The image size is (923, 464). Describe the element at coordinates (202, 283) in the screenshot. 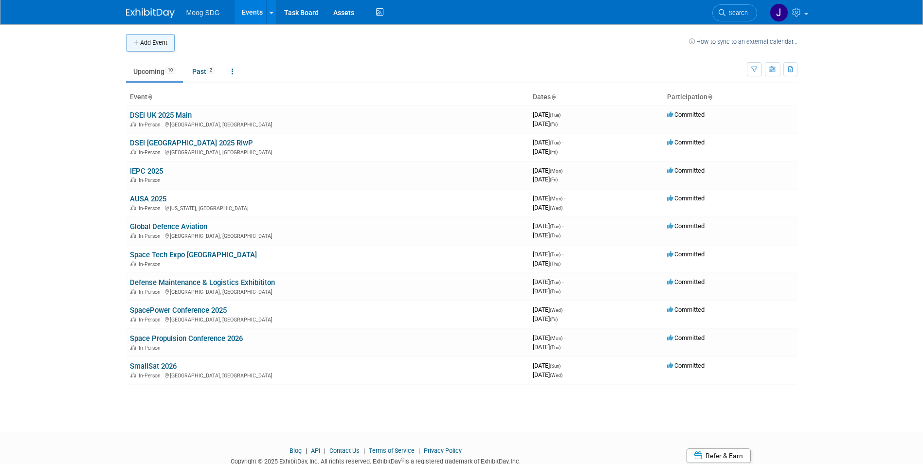

I see `a: Defense Maintenance & Logistics Exhibititon` at that location.